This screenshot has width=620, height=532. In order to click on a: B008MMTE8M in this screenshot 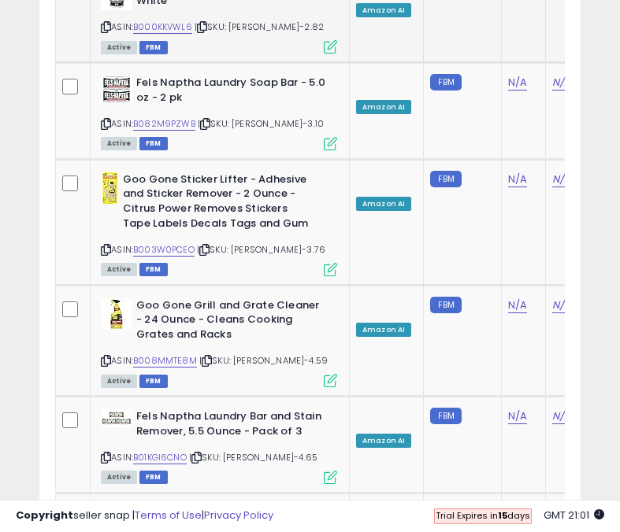, I will do `click(165, 361)`.